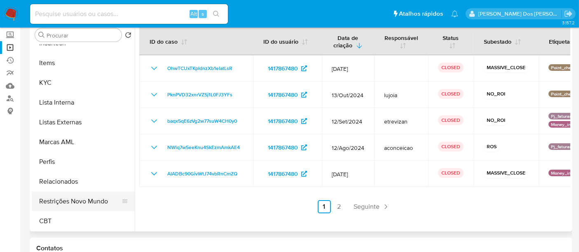  What do you see at coordinates (455, 14) in the screenshot?
I see `a: Notificações` at bounding box center [455, 14].